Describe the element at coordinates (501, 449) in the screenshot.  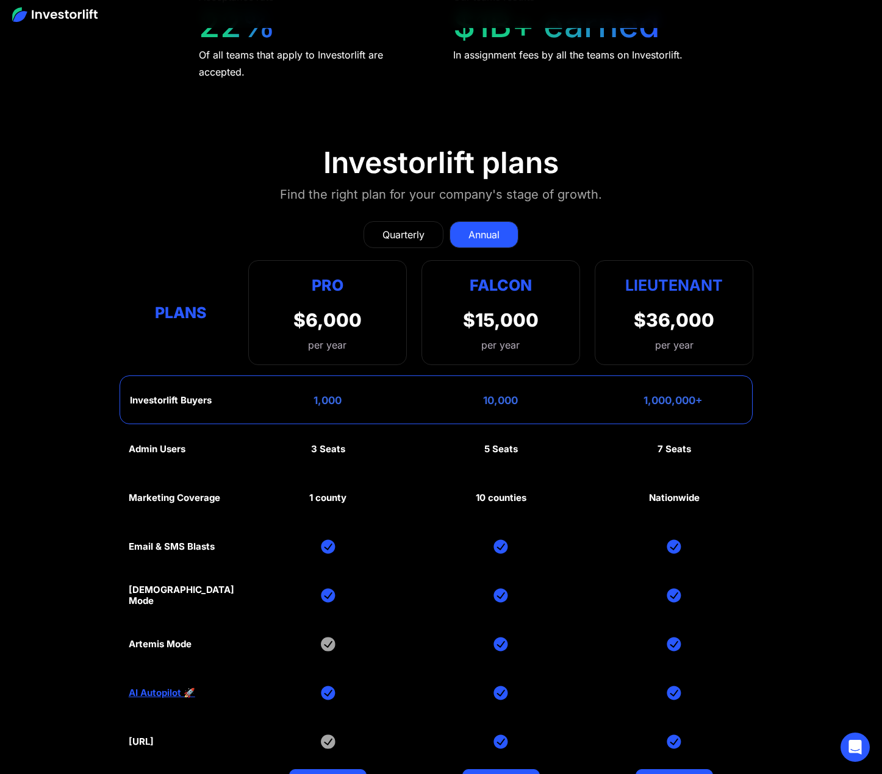
I see `div: 5 Seats` at that location.